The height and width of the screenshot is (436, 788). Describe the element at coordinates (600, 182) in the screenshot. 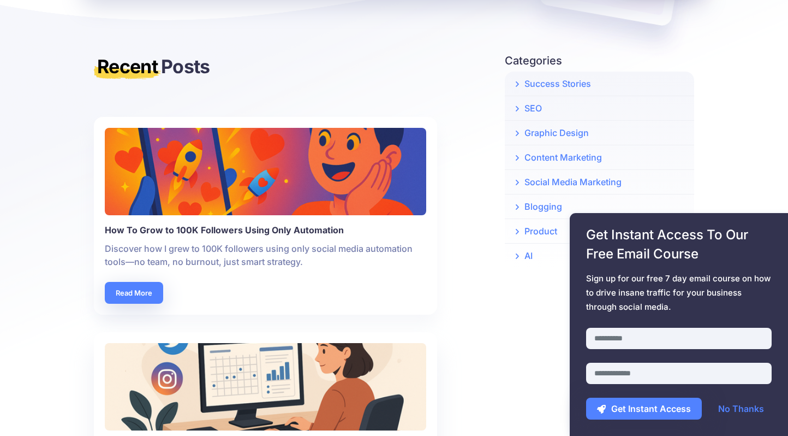

I see `a: Social Media Marketing` at that location.